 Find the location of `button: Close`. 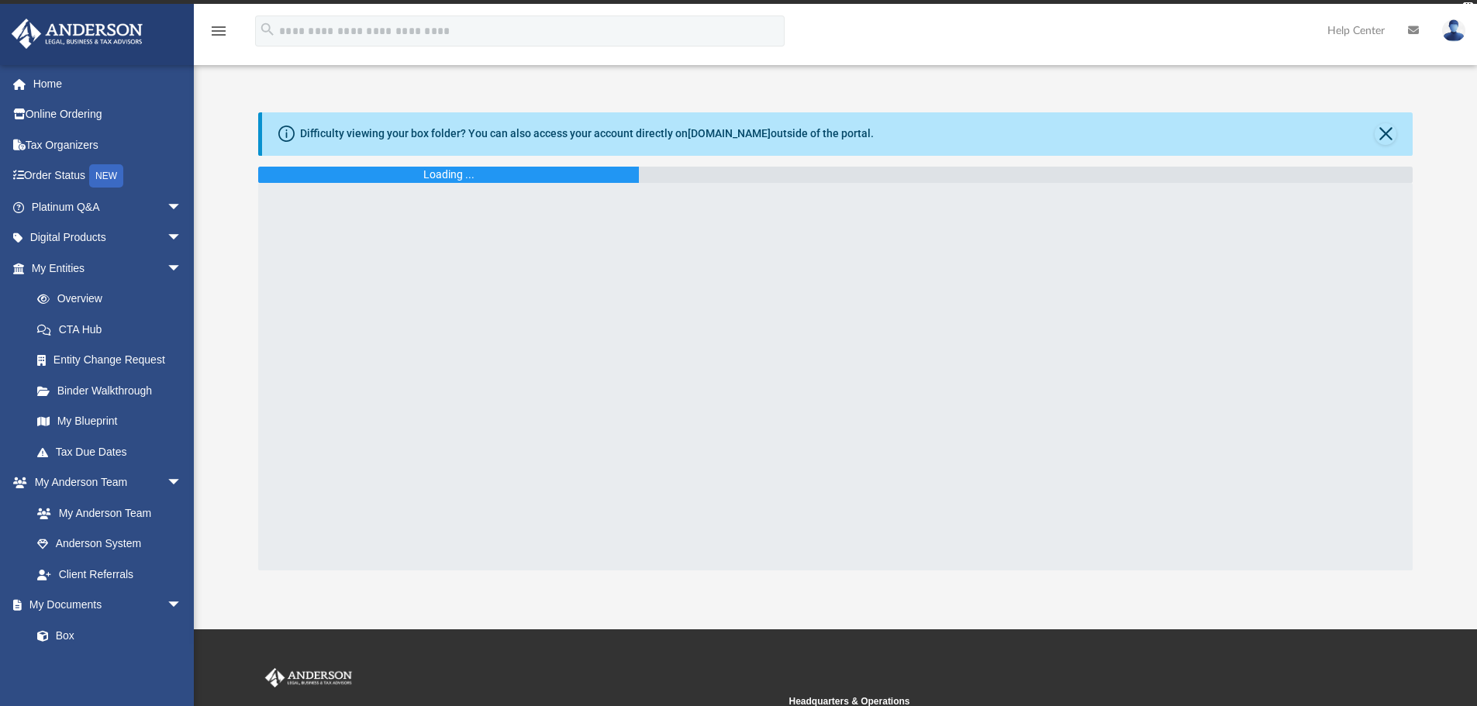

button: Close is located at coordinates (1386, 134).